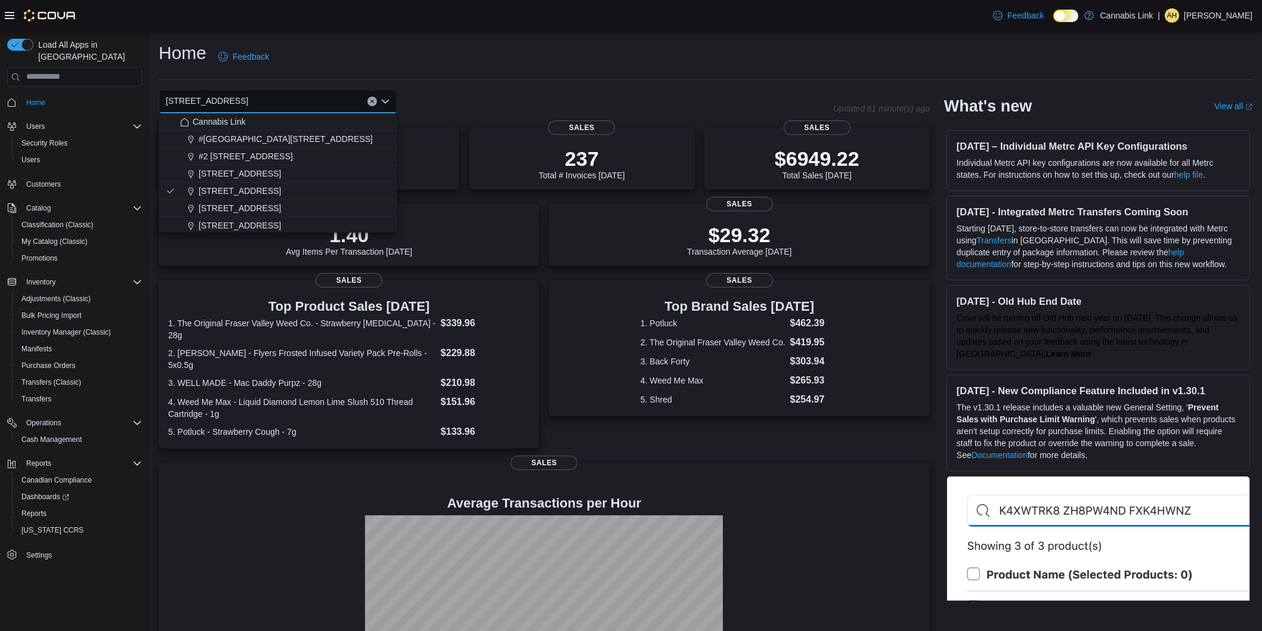 This screenshot has height=631, width=1262. What do you see at coordinates (485, 432) in the screenshot?
I see `dd: $133.96` at bounding box center [485, 432].